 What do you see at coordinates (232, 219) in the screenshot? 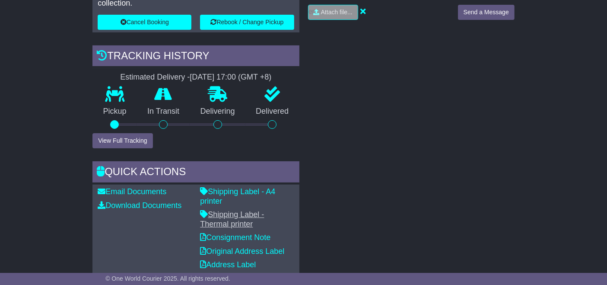
I see `a: Shipping Label - Thermal printer` at bounding box center [232, 219].